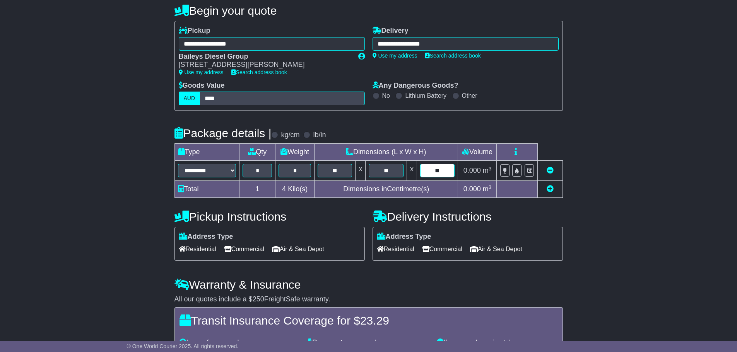  Describe the element at coordinates (270, 217) in the screenshot. I see `h4: Pickup Instructions` at that location.